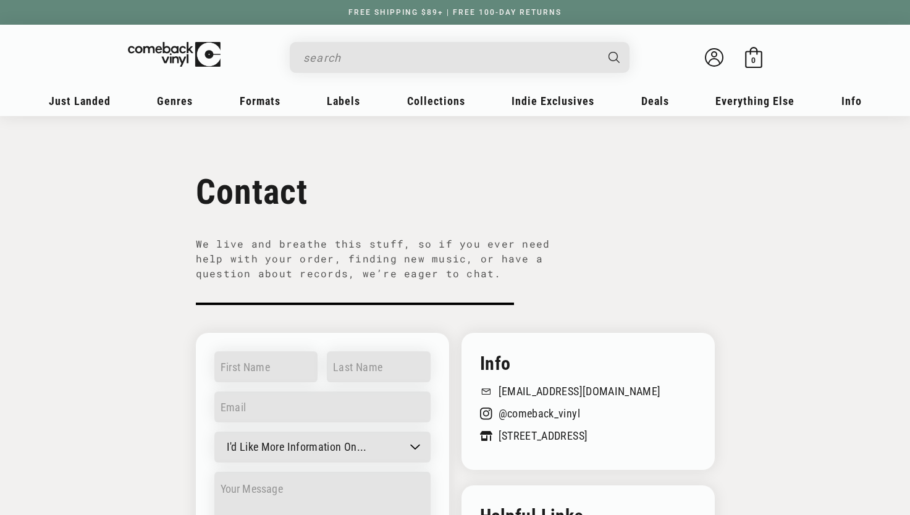  What do you see at coordinates (553, 101) in the screenshot?
I see `span: Indie Exclusives` at bounding box center [553, 101].